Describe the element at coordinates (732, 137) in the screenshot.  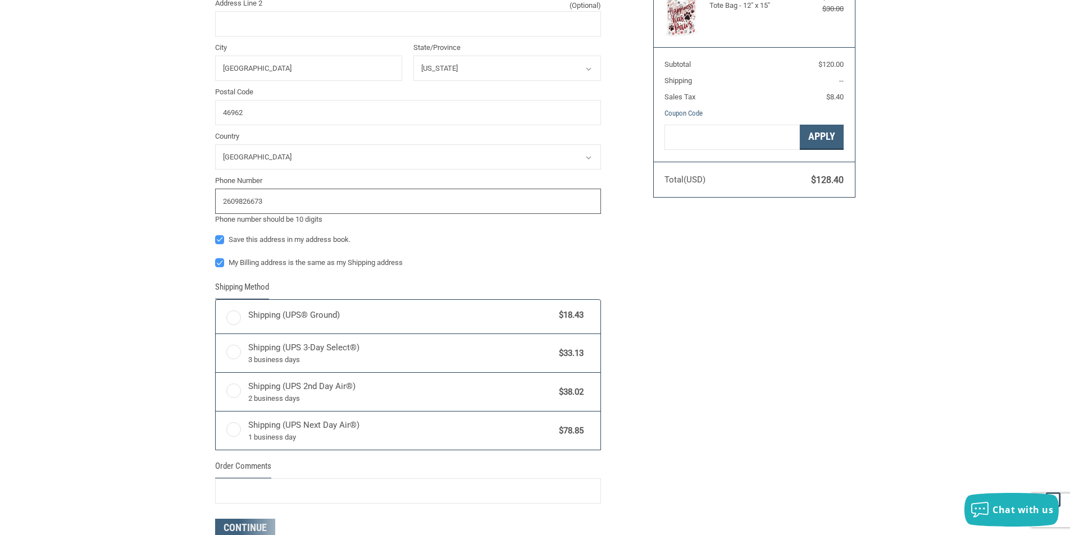
I see `input: Gift Certificate or Coupon Code` at that location.